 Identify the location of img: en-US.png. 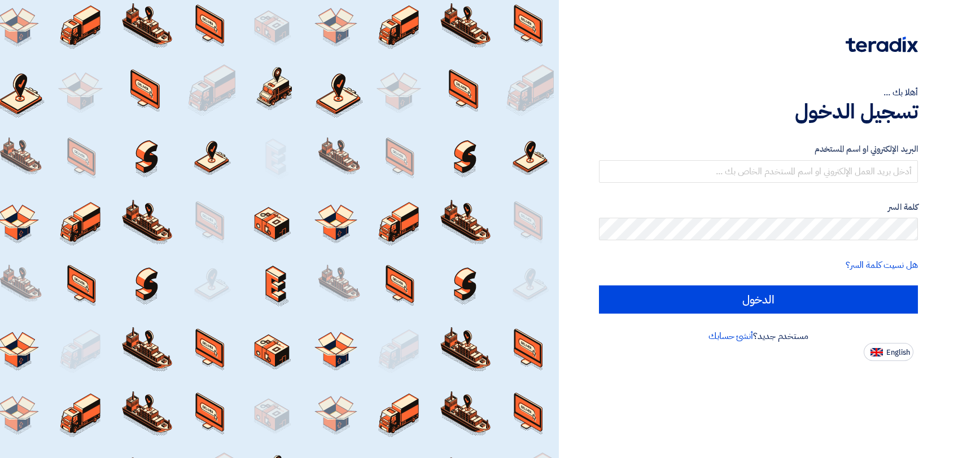
(877, 352).